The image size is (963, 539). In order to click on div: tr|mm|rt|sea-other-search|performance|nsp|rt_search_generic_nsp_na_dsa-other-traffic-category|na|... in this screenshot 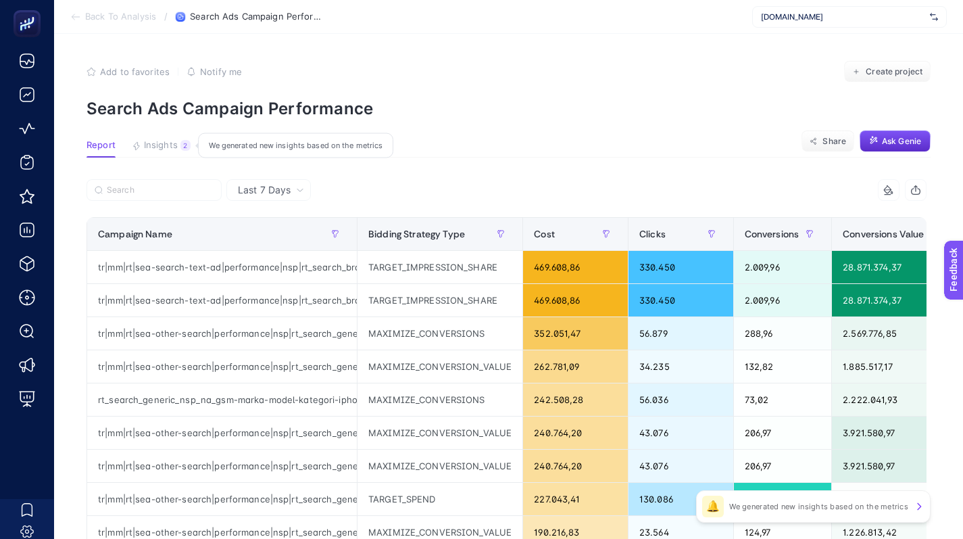, I will do `click(222, 499)`.